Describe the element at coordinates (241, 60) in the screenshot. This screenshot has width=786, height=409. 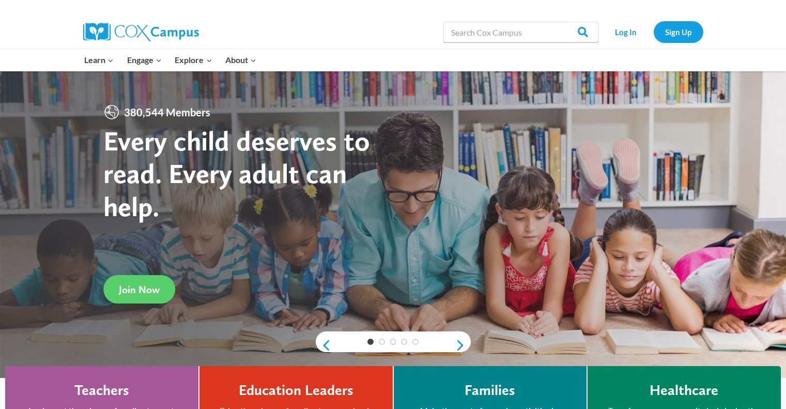
I see `span: About` at that location.